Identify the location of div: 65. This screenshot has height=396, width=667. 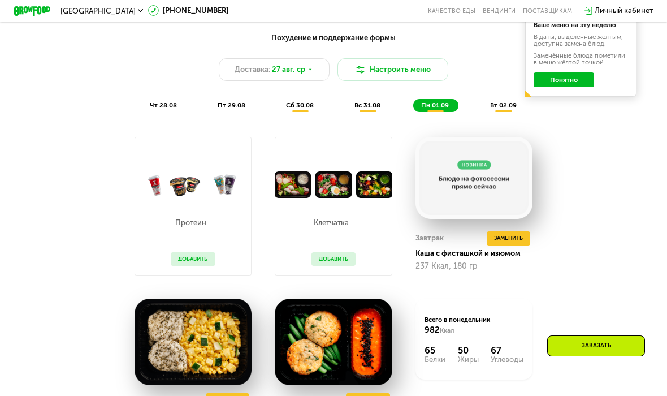
(435, 350).